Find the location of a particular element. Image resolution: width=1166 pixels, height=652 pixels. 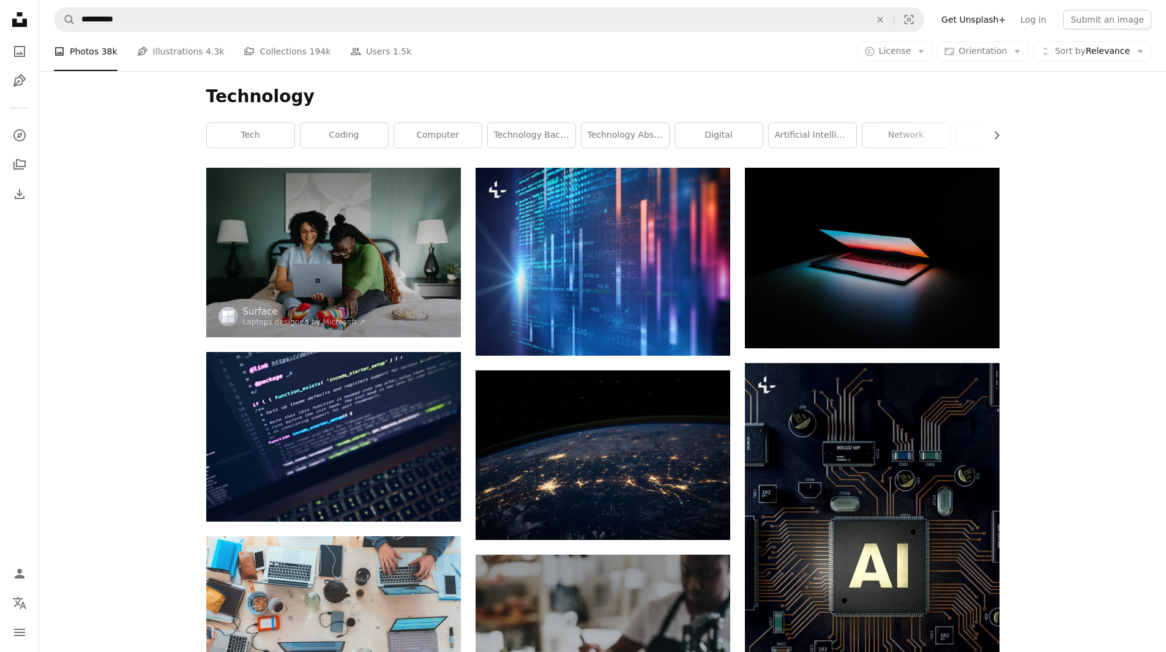

a: gray and black laptop computer on surface is located at coordinates (872, 258).